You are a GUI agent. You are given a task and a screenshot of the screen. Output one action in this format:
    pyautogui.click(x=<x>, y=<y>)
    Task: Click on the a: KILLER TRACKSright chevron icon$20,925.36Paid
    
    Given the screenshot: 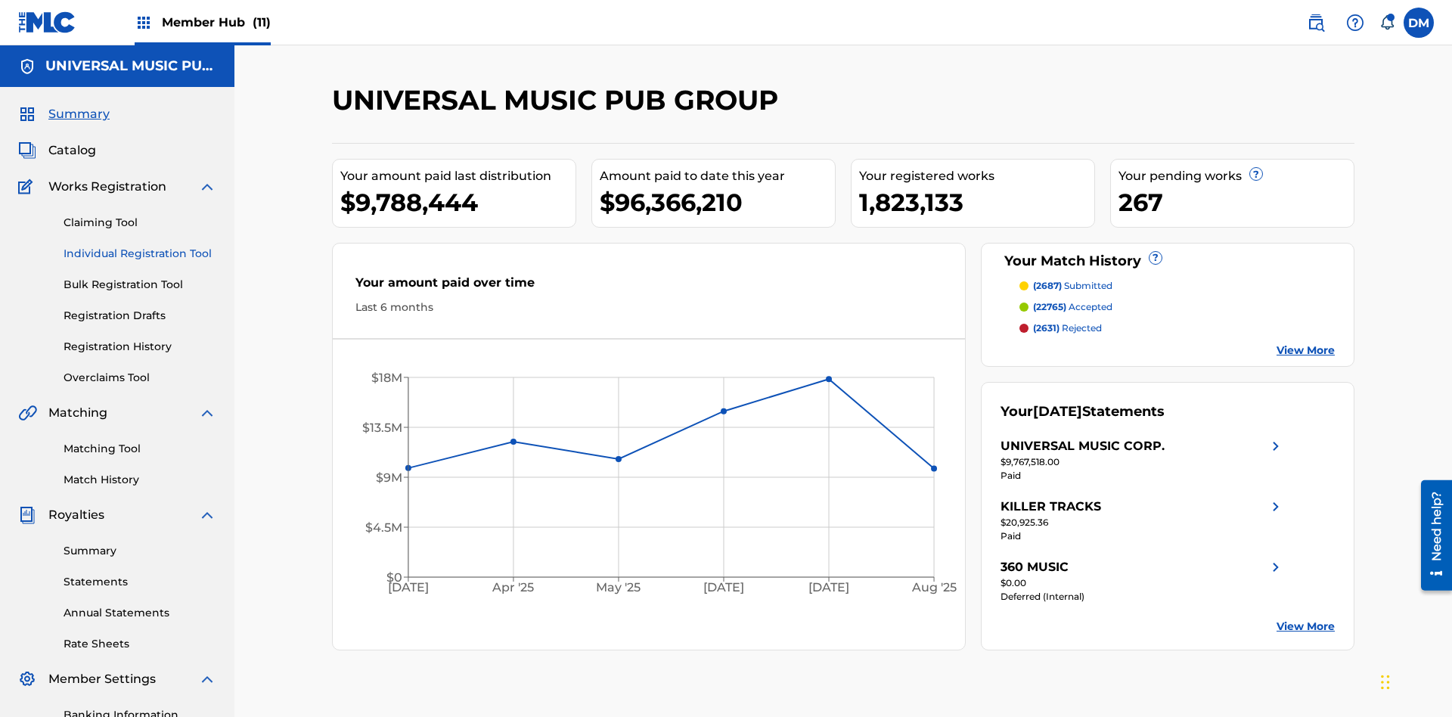 What is the action you would take?
    pyautogui.click(x=1143, y=520)
    